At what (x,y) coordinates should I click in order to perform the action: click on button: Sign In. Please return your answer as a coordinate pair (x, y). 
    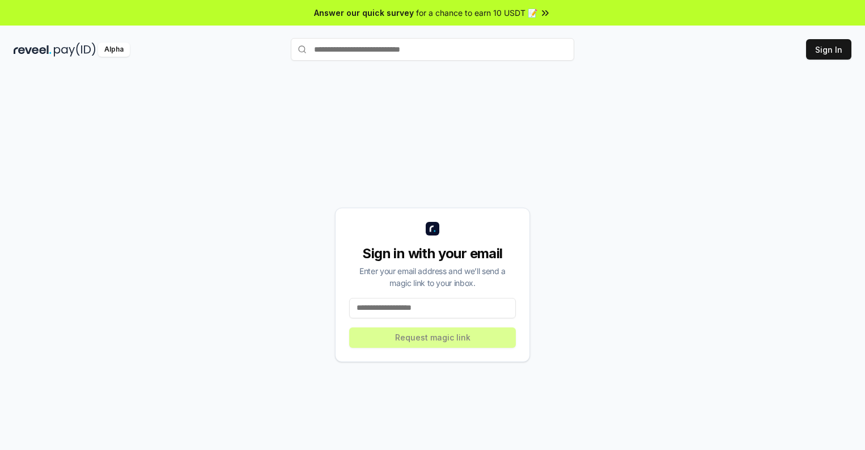
    Looking at the image, I should click on (829, 49).